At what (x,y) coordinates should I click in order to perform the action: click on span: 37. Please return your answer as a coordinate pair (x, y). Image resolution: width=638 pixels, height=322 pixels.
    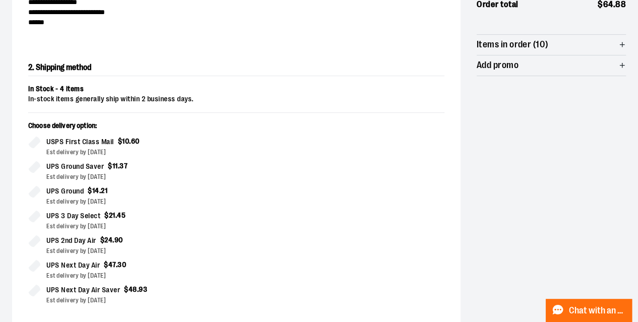
    Looking at the image, I should click on (124, 166).